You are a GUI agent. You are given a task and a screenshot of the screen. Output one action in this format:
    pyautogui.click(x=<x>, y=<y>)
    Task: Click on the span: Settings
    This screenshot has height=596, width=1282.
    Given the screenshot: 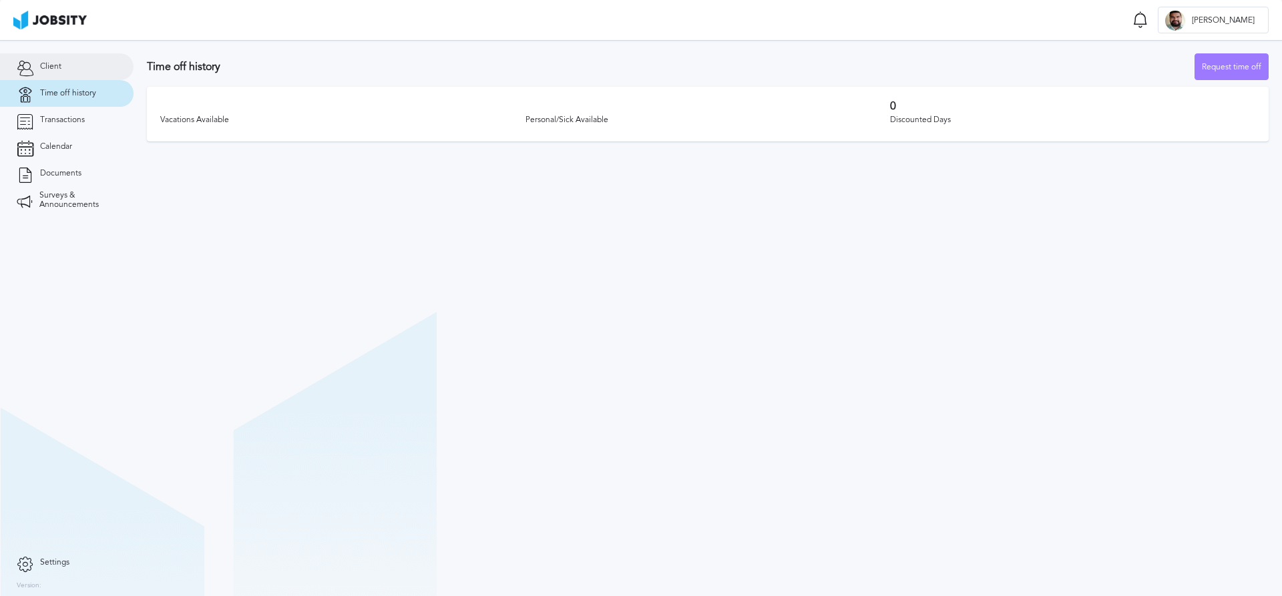 What is the action you would take?
    pyautogui.click(x=55, y=563)
    